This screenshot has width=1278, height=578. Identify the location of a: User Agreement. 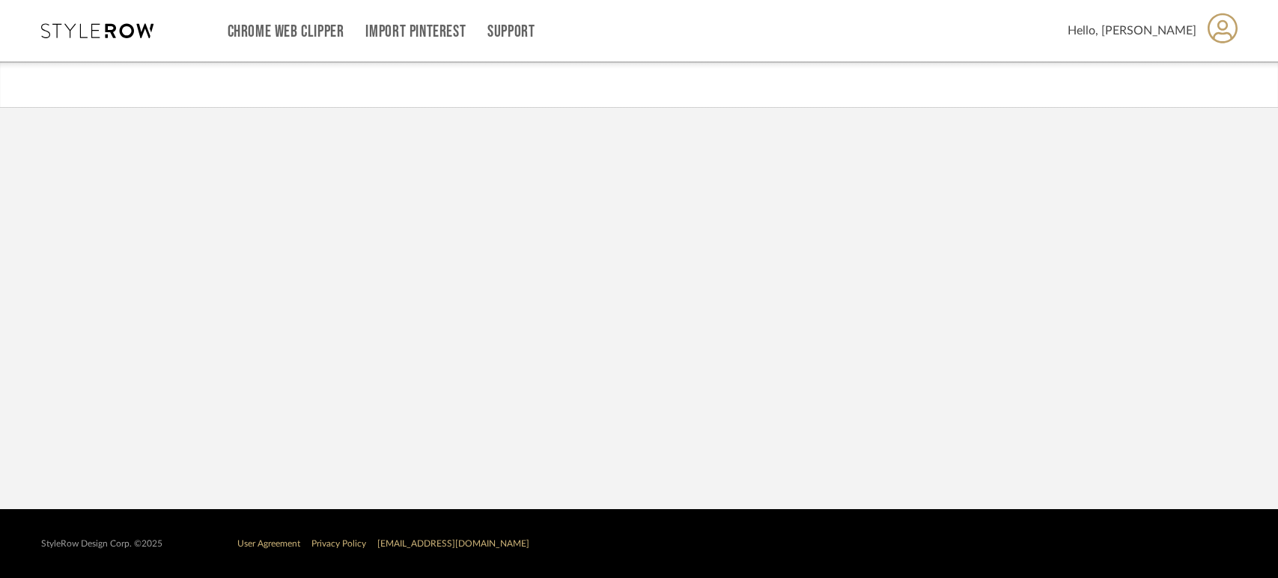
(269, 544).